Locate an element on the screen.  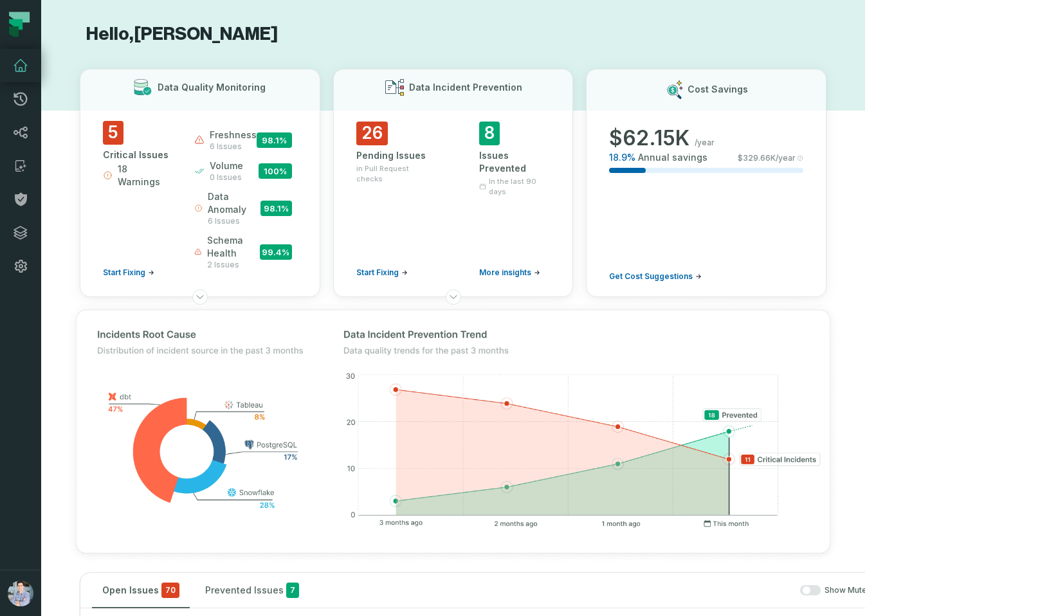
img: avatar of Alon Nafta is located at coordinates (21, 594).